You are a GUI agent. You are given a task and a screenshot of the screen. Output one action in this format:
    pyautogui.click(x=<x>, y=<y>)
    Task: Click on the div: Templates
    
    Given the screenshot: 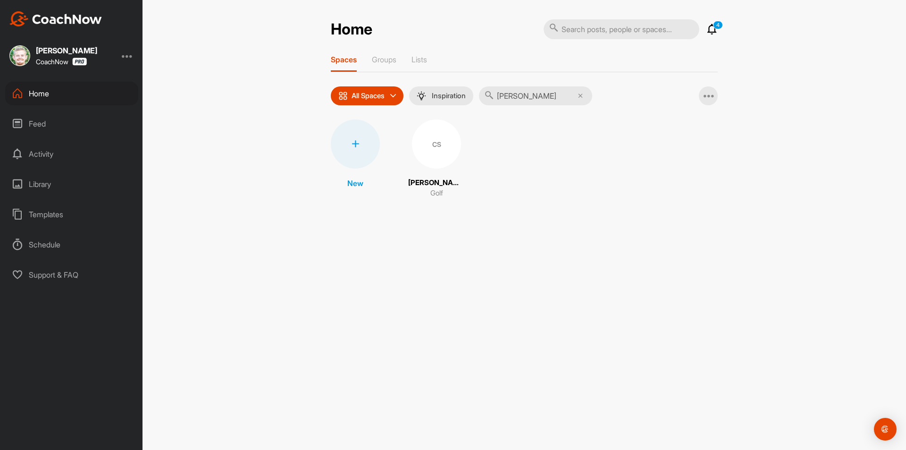 What is the action you would take?
    pyautogui.click(x=72, y=214)
    